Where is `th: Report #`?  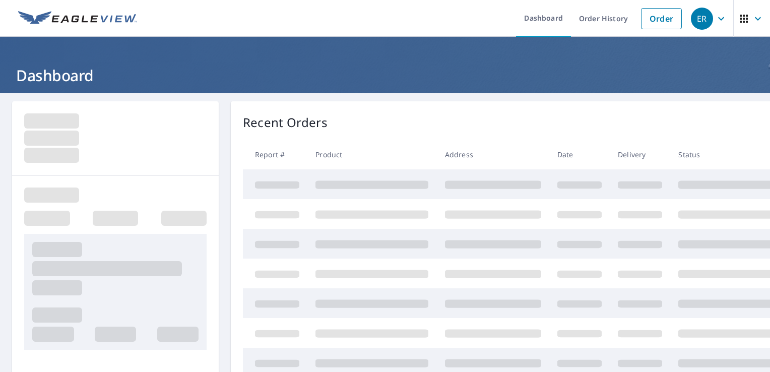
th: Report # is located at coordinates (275, 154).